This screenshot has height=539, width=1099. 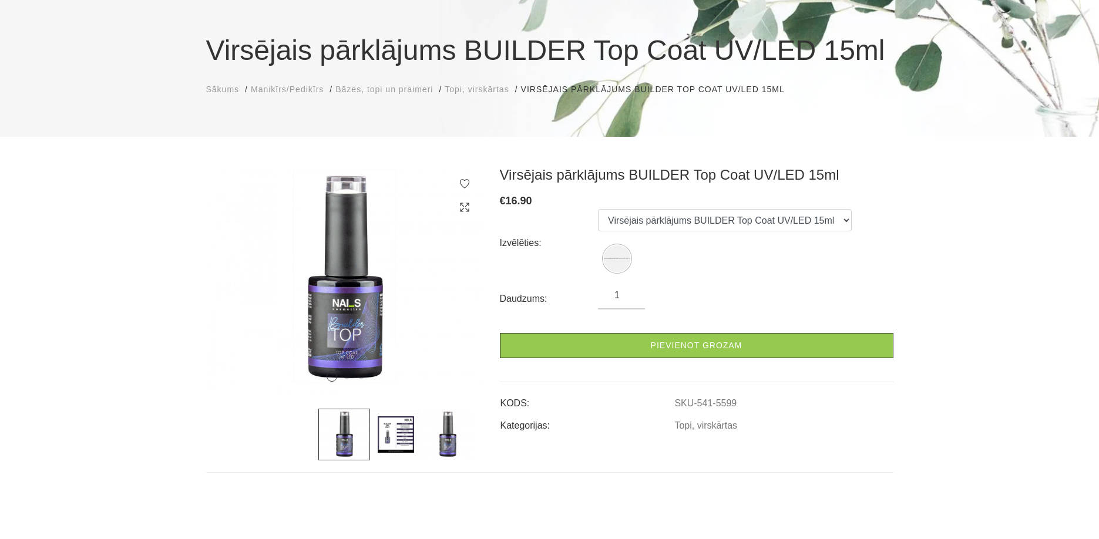 I want to click on a: Manikīrs/Pedikīrs, so click(x=287, y=89).